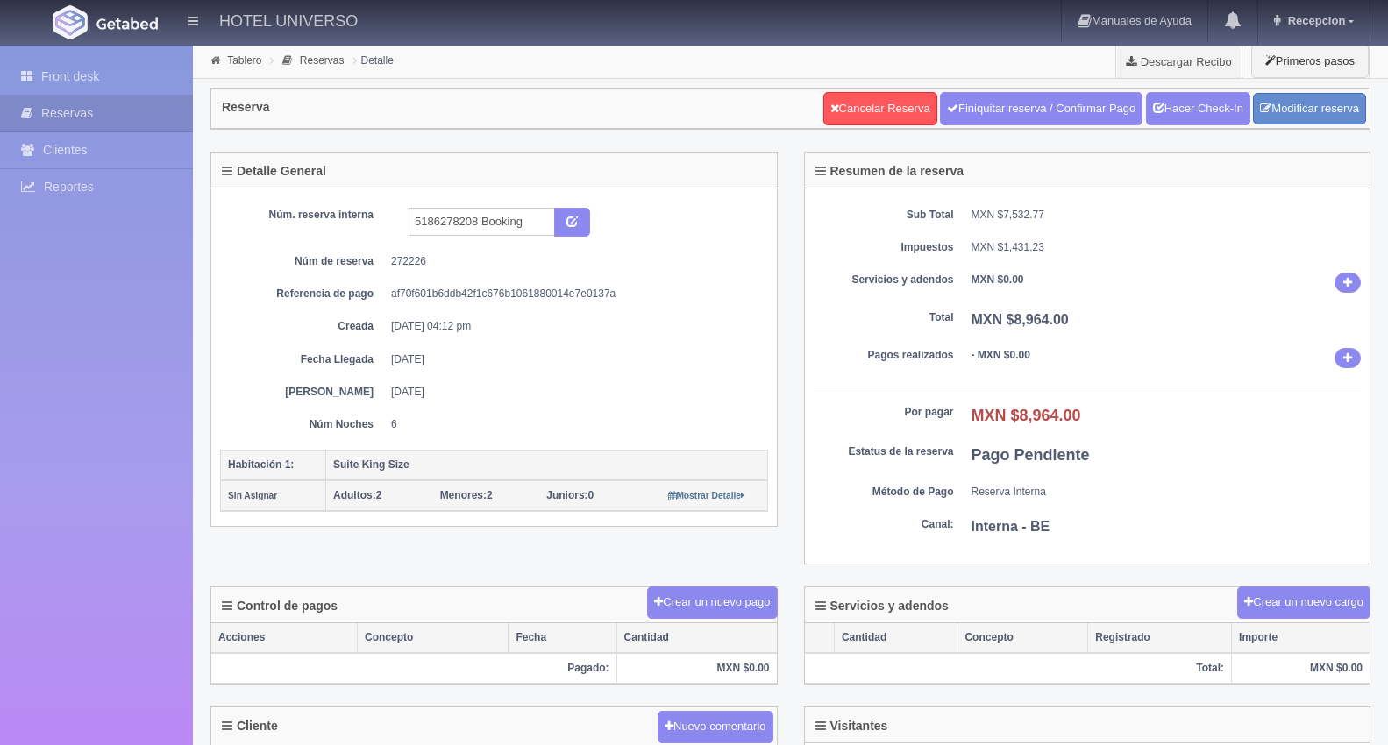  What do you see at coordinates (253, 495) in the screenshot?
I see `small: Sin Asignar` at bounding box center [253, 495].